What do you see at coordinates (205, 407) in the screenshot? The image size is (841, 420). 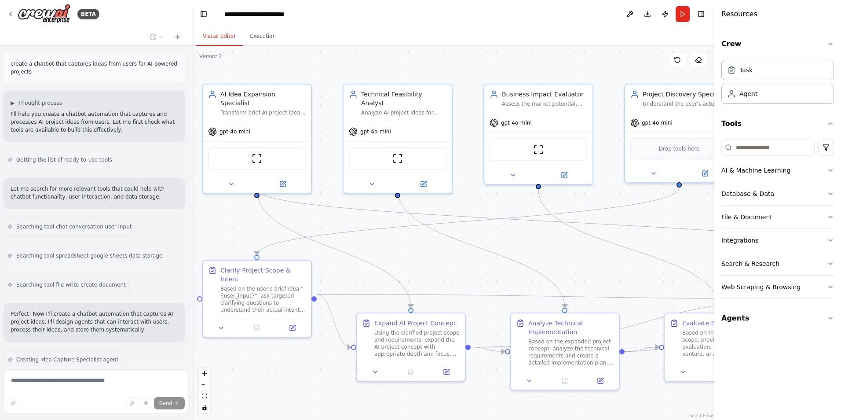 I see `button: toggle interactivity` at bounding box center [205, 407].